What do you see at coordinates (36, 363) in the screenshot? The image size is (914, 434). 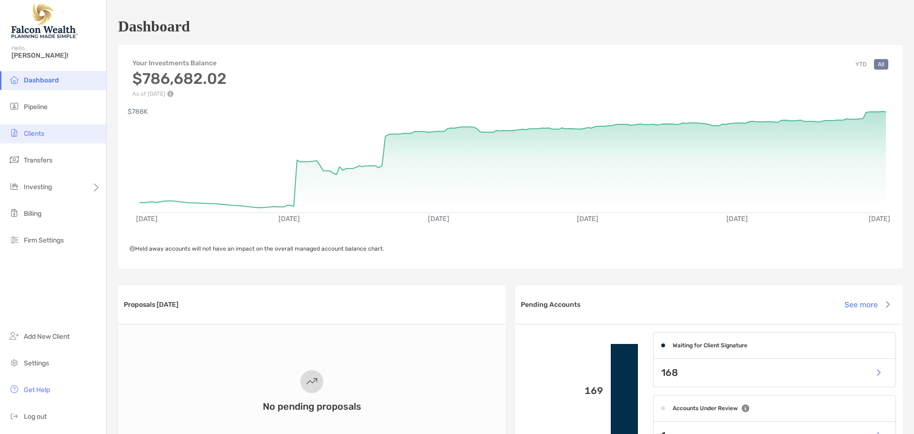 I see `span: Settings` at bounding box center [36, 363].